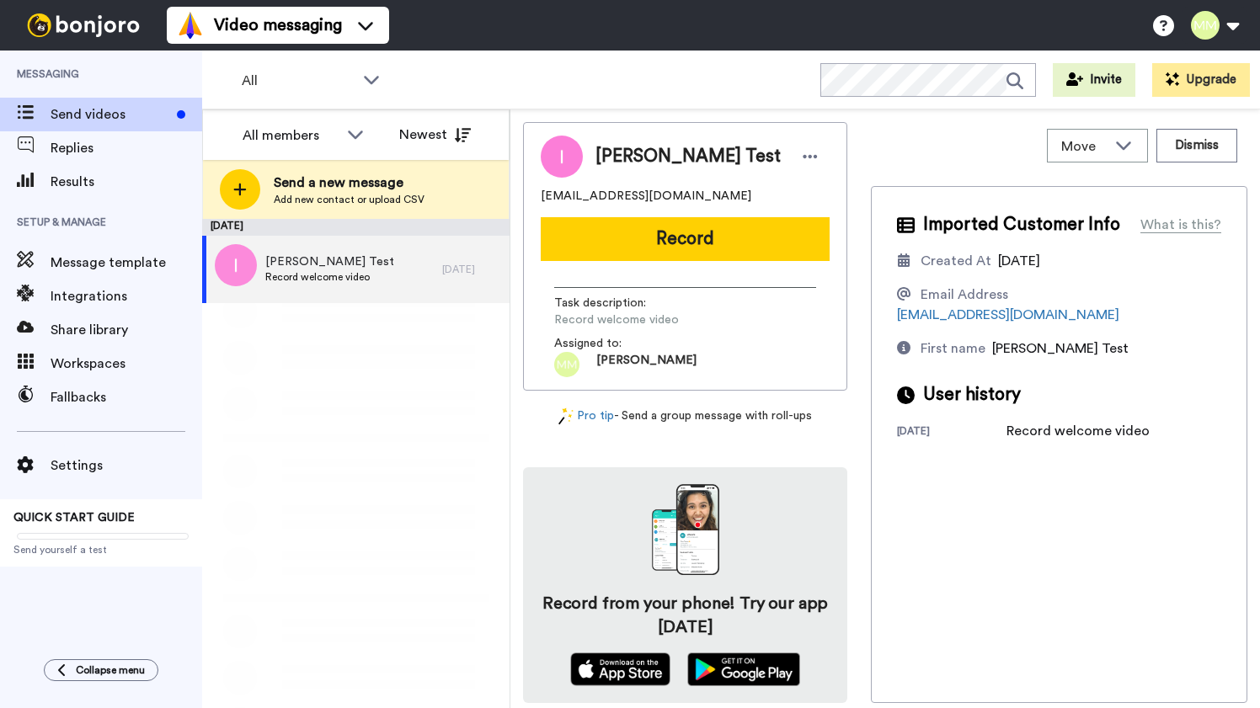 The height and width of the screenshot is (708, 1260). I want to click on span: Add new contact or upload CSV, so click(349, 200).